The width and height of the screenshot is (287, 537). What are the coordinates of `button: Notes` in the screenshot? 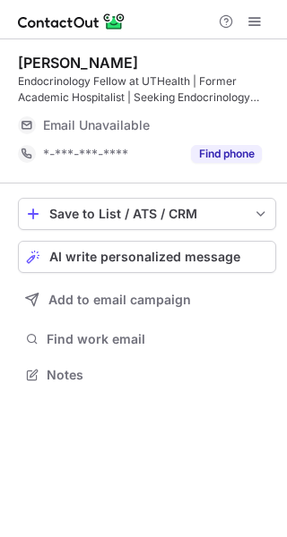 It's located at (147, 375).